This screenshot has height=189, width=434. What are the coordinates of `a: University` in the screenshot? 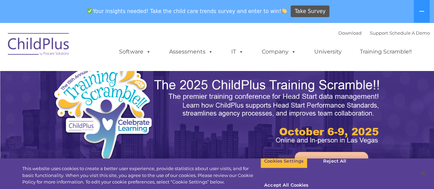 It's located at (328, 52).